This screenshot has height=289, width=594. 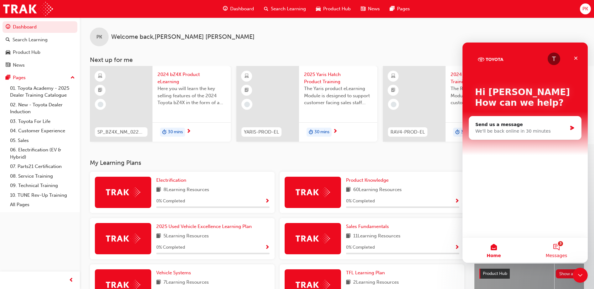 What do you see at coordinates (277, 163) in the screenshot?
I see `h3: My Learning Plans` at bounding box center [277, 163].